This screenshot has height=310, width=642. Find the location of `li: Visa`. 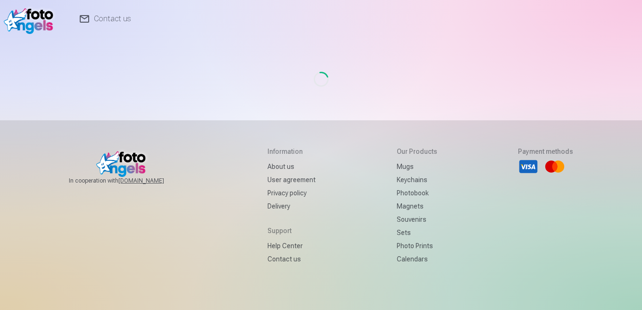

li: Visa is located at coordinates (528, 166).